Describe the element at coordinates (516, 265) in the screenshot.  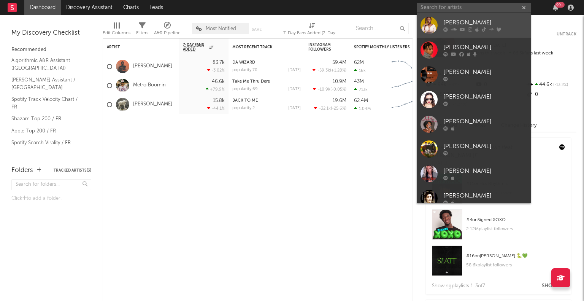
I see `div: 58.6k playlist followers` at that location.